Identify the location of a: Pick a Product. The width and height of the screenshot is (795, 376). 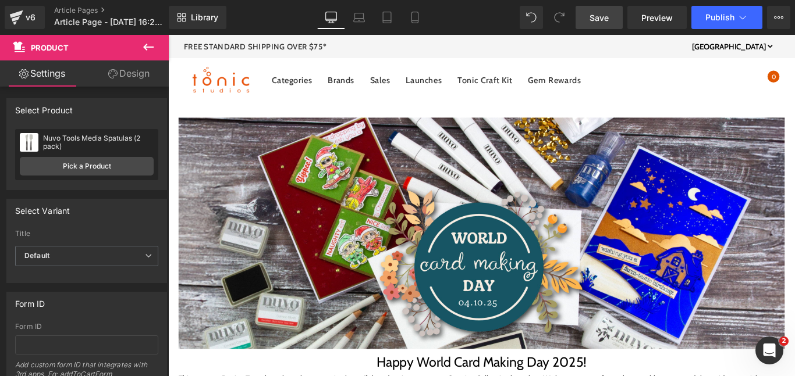
(87, 166).